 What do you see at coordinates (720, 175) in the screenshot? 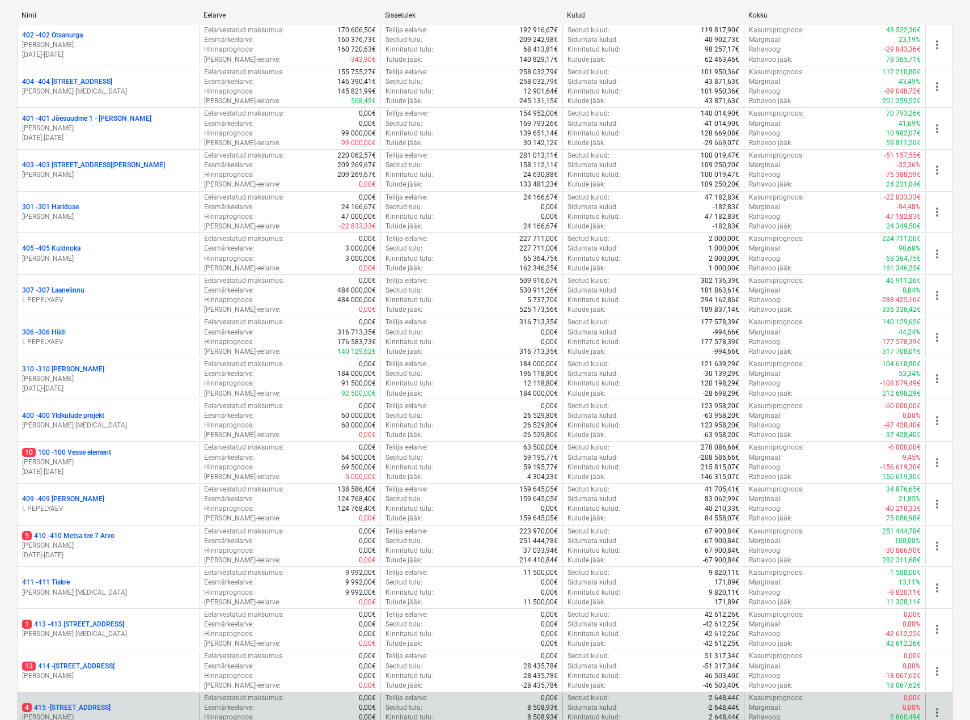
I see `p: 100 019,47€` at bounding box center [720, 175].